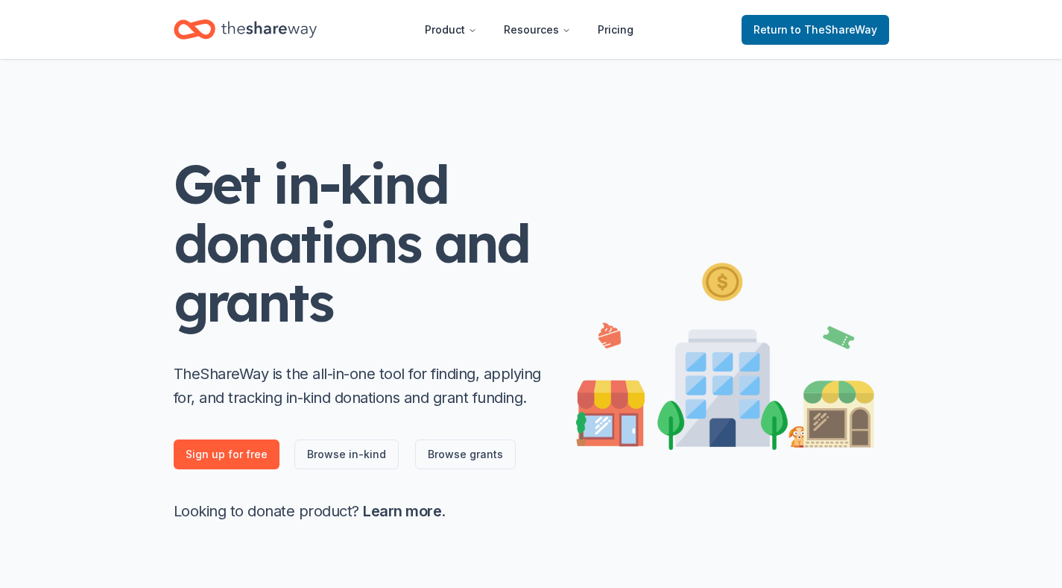 This screenshot has height=588, width=1062. I want to click on img: Illustration for landing page, so click(725, 353).